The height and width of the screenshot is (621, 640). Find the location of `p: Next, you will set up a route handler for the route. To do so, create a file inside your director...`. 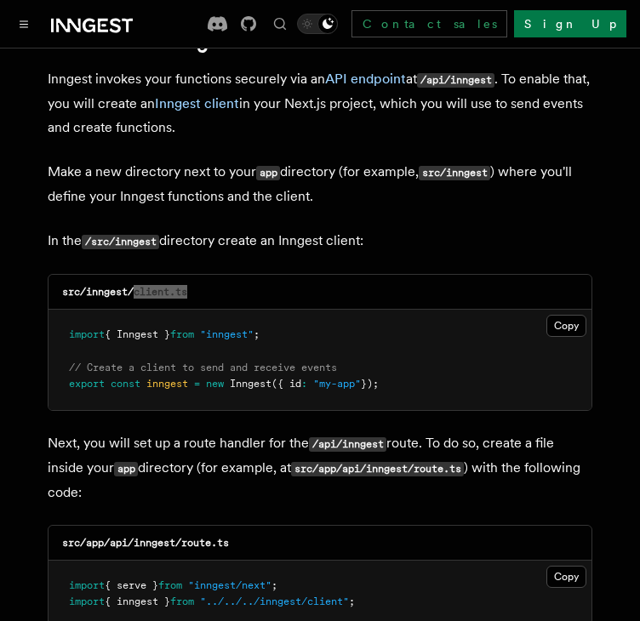

p: Next, you will set up a route handler for the route. To do so, create a file inside your director... is located at coordinates (320, 468).